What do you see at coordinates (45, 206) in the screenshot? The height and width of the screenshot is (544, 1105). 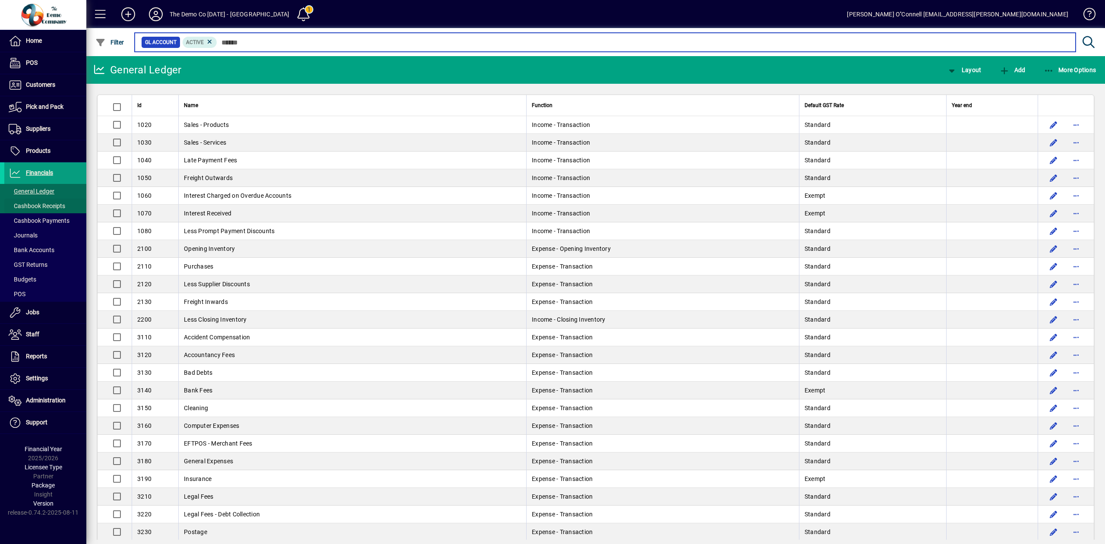 I see `a: Cashbook Receipts` at bounding box center [45, 206].